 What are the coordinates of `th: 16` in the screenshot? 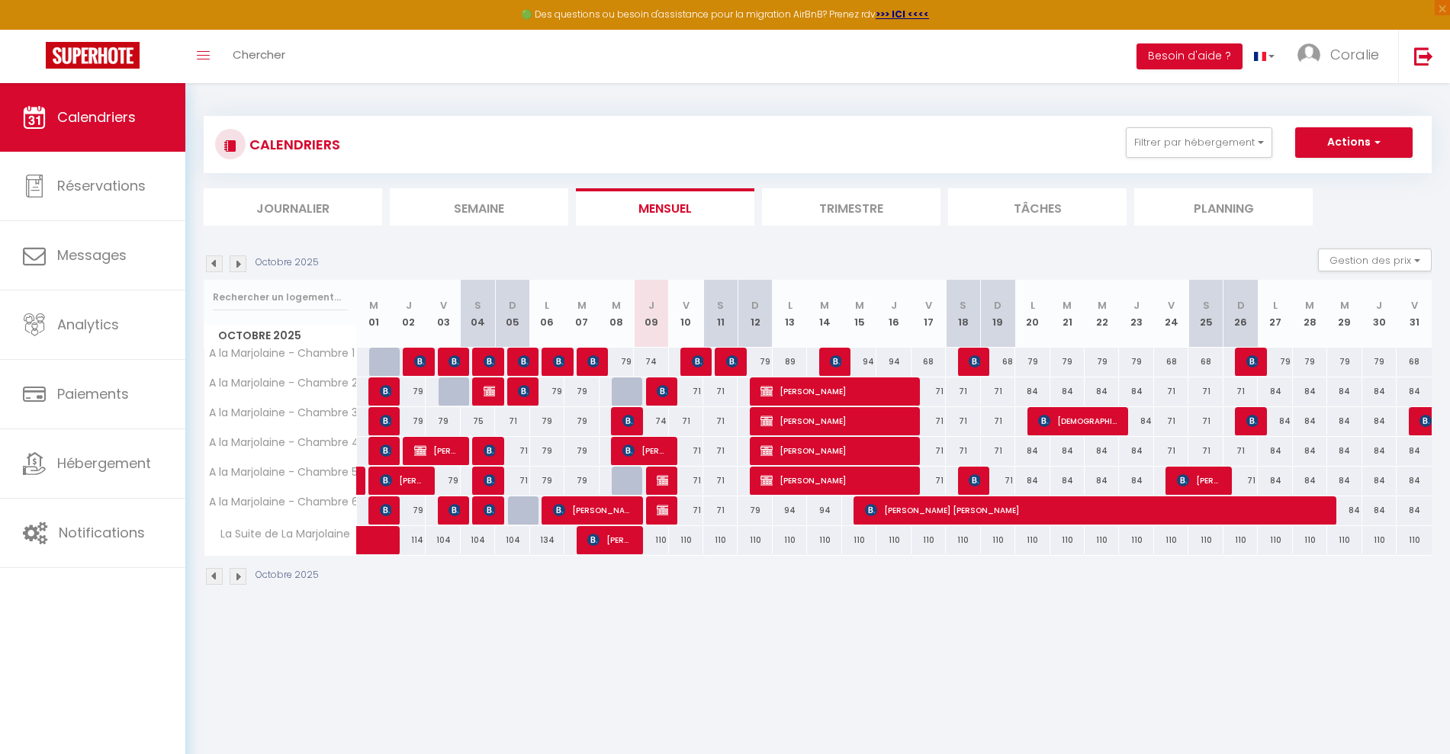 It's located at (893, 313).